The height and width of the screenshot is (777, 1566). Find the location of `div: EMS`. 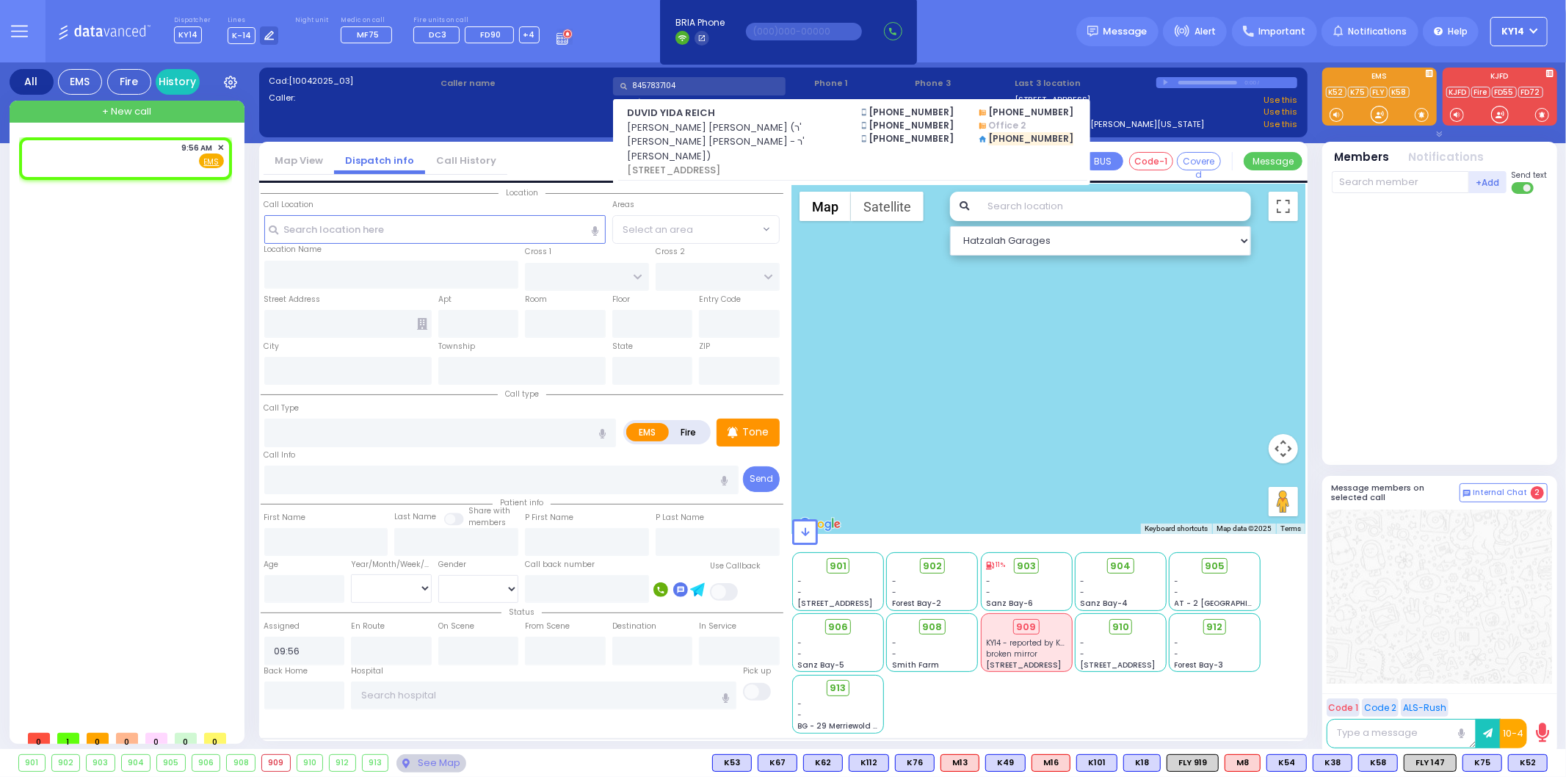

div: EMS is located at coordinates (80, 81).